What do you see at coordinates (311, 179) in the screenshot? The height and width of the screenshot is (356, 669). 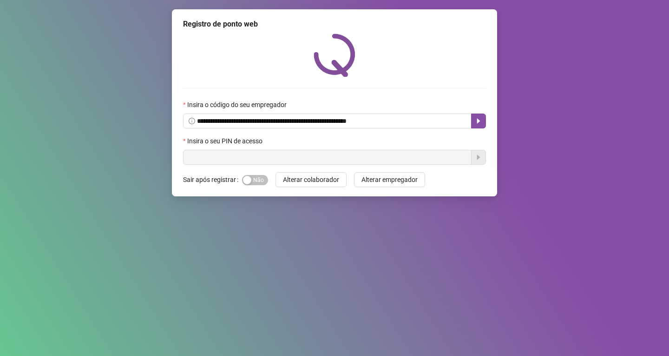 I see `button: Alterar colaborador` at bounding box center [311, 179].